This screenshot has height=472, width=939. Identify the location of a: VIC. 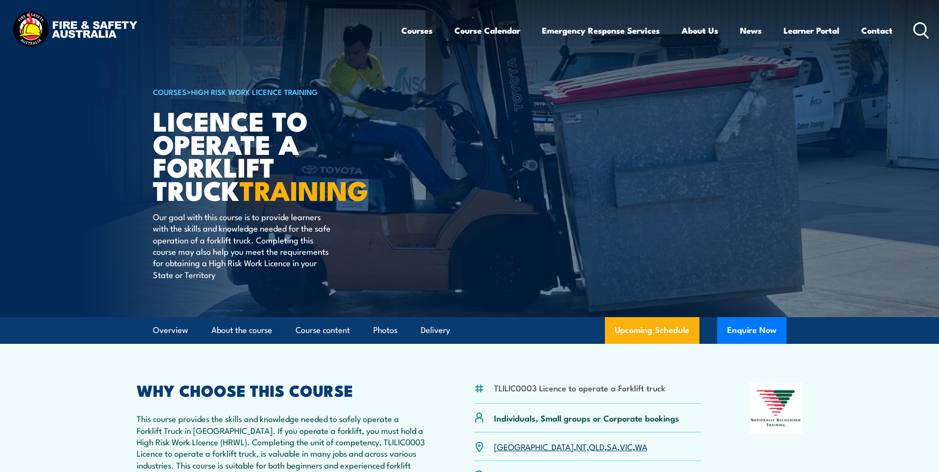
(626, 447).